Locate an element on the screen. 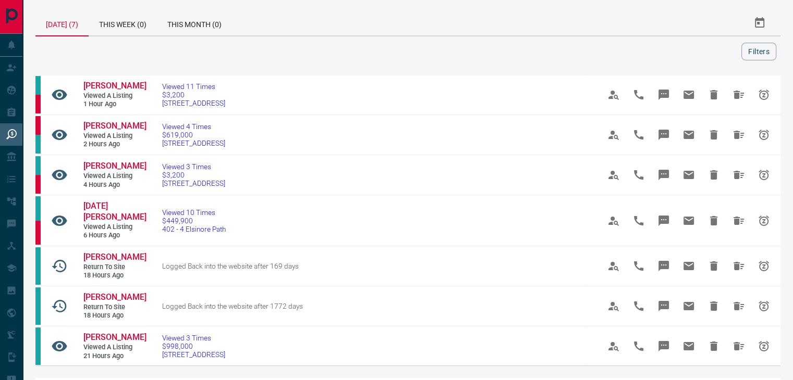 Image resolution: width=793 pixels, height=380 pixels. span: $998,000 is located at coordinates (193, 347).